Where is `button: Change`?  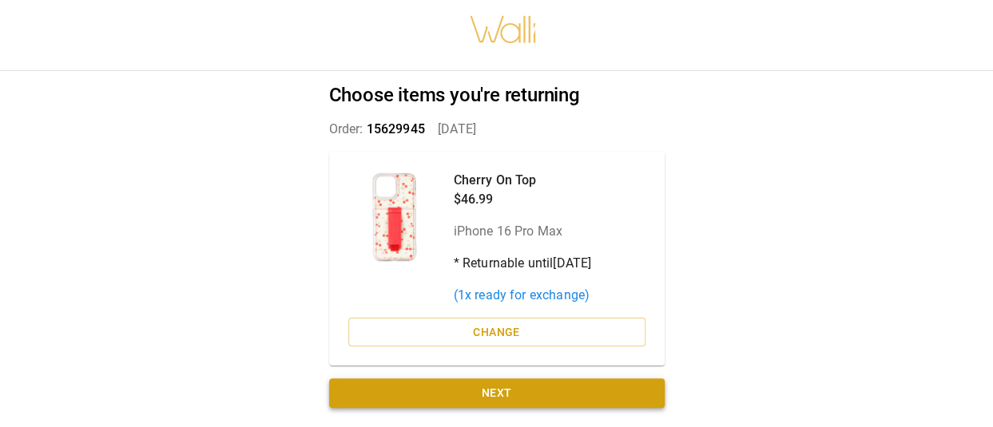
button: Change is located at coordinates (497, 332).